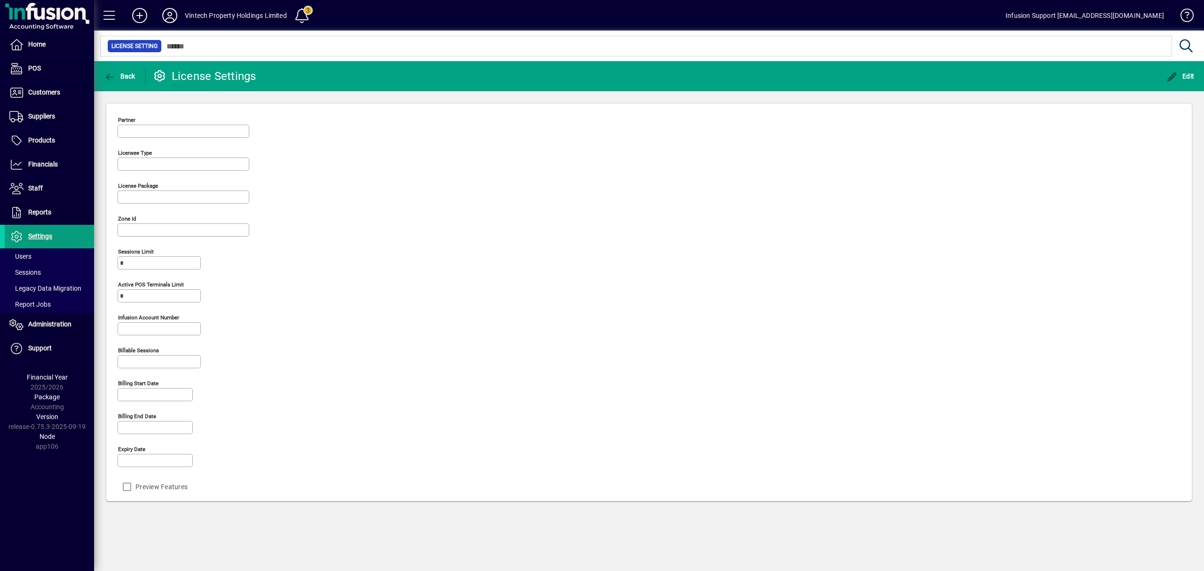 This screenshot has width=1204, height=571. I want to click on span: Administration, so click(50, 324).